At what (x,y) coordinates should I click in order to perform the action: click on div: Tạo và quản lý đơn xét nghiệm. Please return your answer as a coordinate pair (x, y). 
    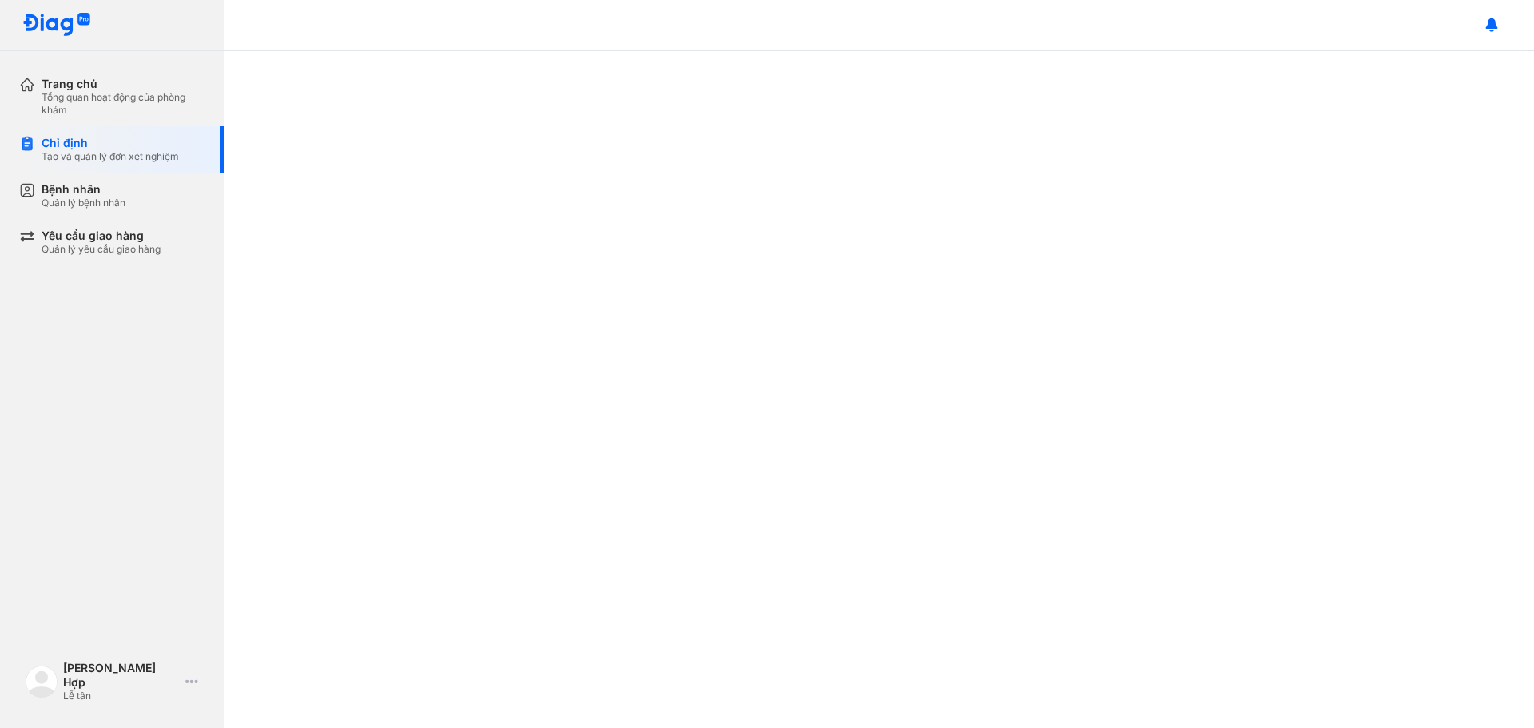
    Looking at the image, I should click on (110, 157).